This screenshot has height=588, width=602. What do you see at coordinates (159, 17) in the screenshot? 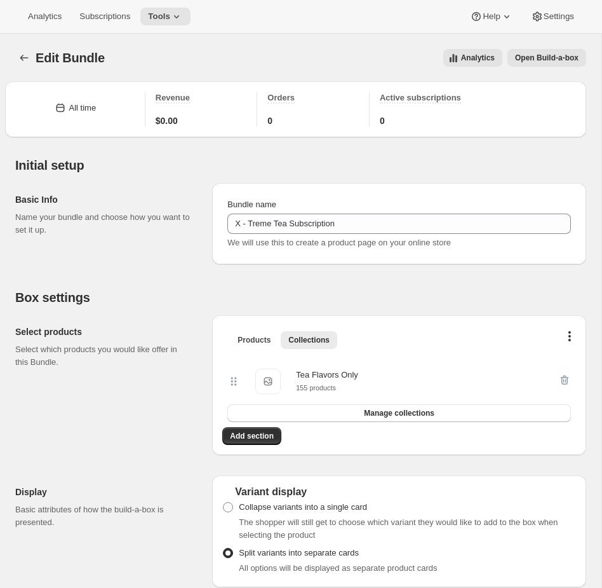
I see `span: Tools` at bounding box center [159, 17].